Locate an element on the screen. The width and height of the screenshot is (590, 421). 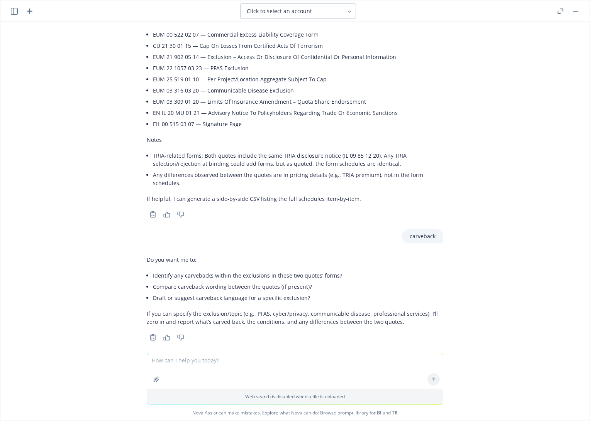
li: TRIA-related forms: Both quotes include the same TRIA disclosure notice (IL 09 85 12 20). Any TRI... is located at coordinates (298, 160).